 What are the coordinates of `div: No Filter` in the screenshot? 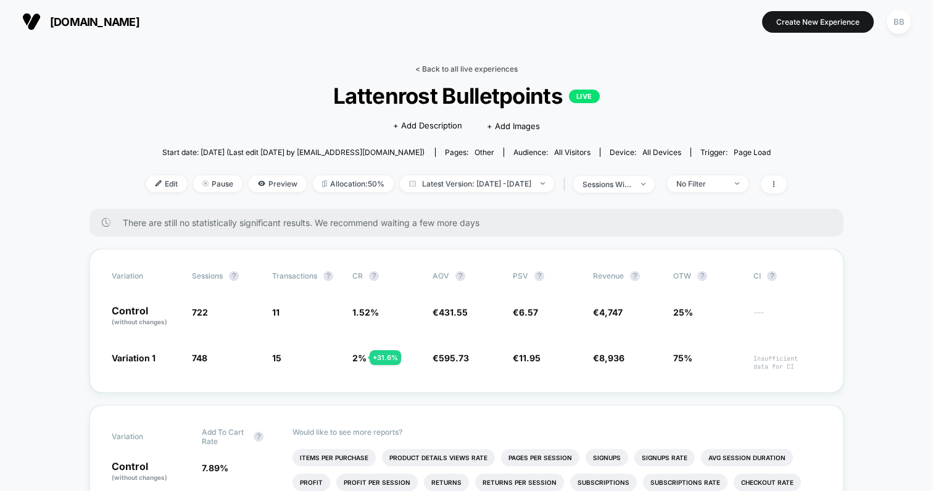 It's located at (701, 183).